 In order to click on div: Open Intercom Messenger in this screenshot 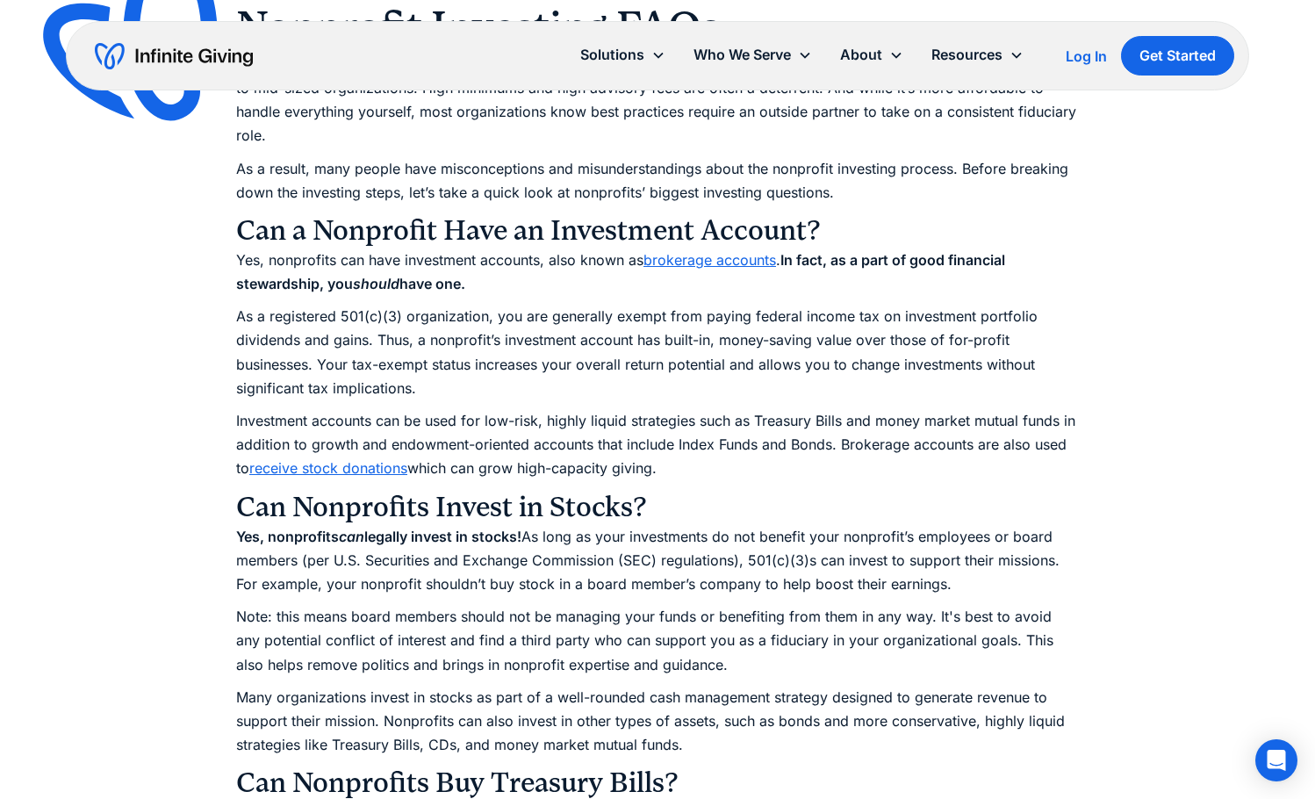, I will do `click(1276, 760)`.